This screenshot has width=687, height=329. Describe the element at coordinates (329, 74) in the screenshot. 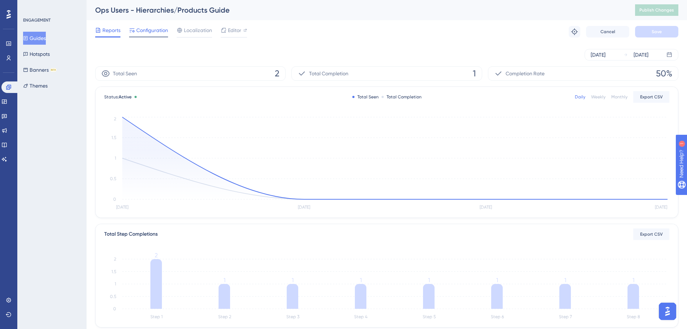

I see `span: Total Completion` at that location.